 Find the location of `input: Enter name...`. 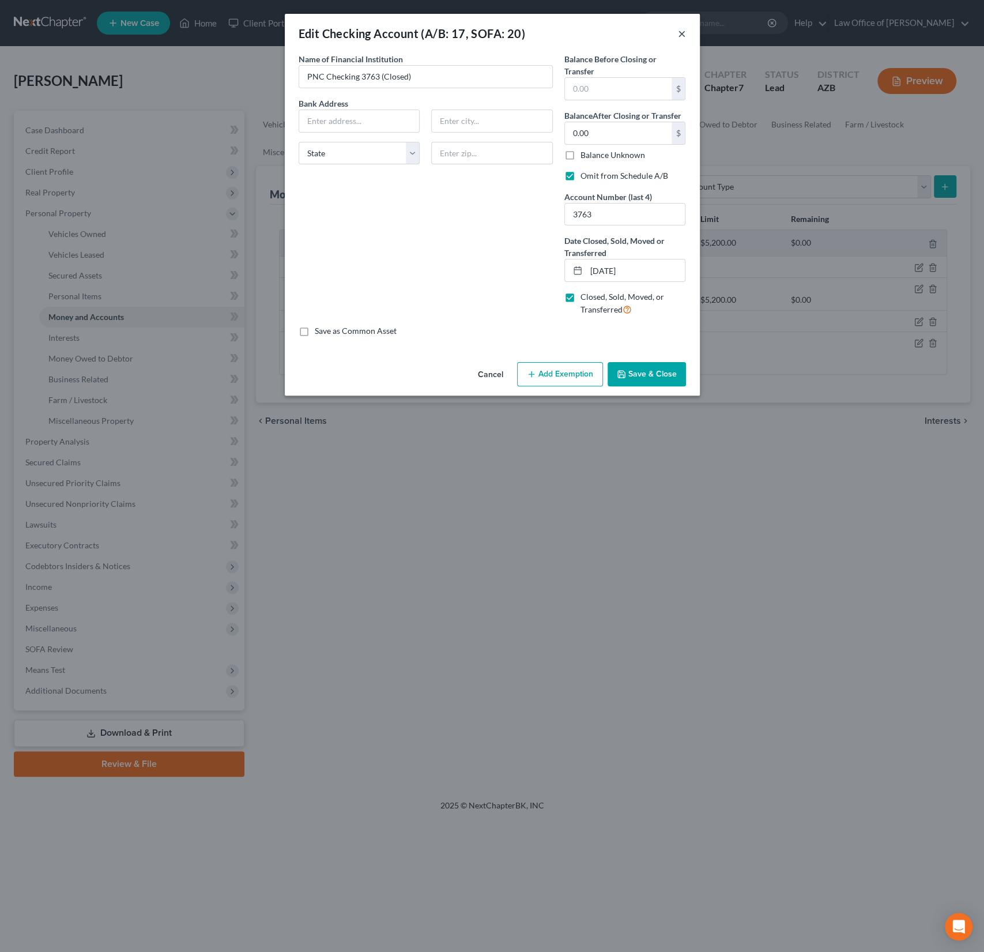

input: Enter name... is located at coordinates (425, 77).